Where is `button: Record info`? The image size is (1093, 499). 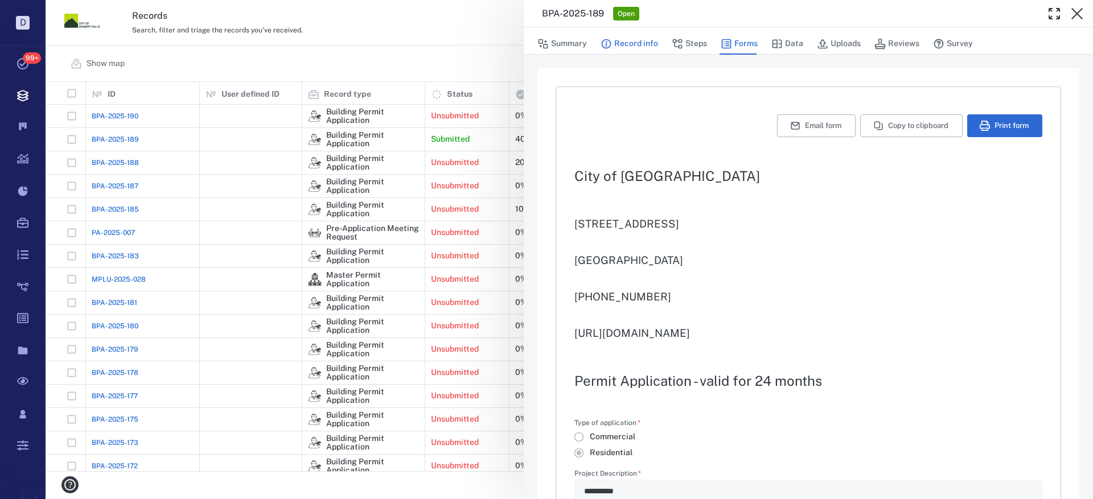 button: Record info is located at coordinates (629, 44).